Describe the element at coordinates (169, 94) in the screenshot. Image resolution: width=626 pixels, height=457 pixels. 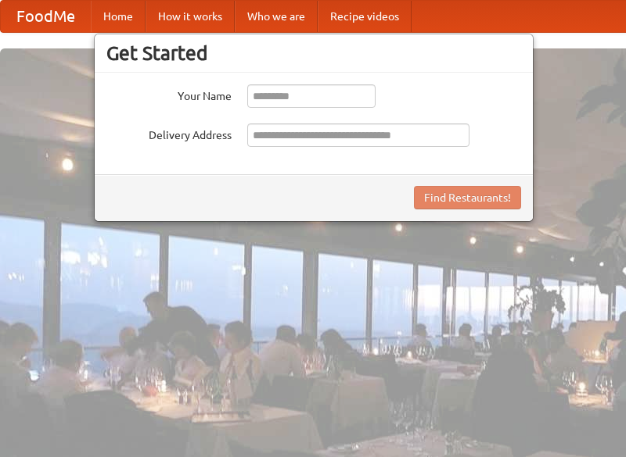
I see `label: Your Name` at that location.